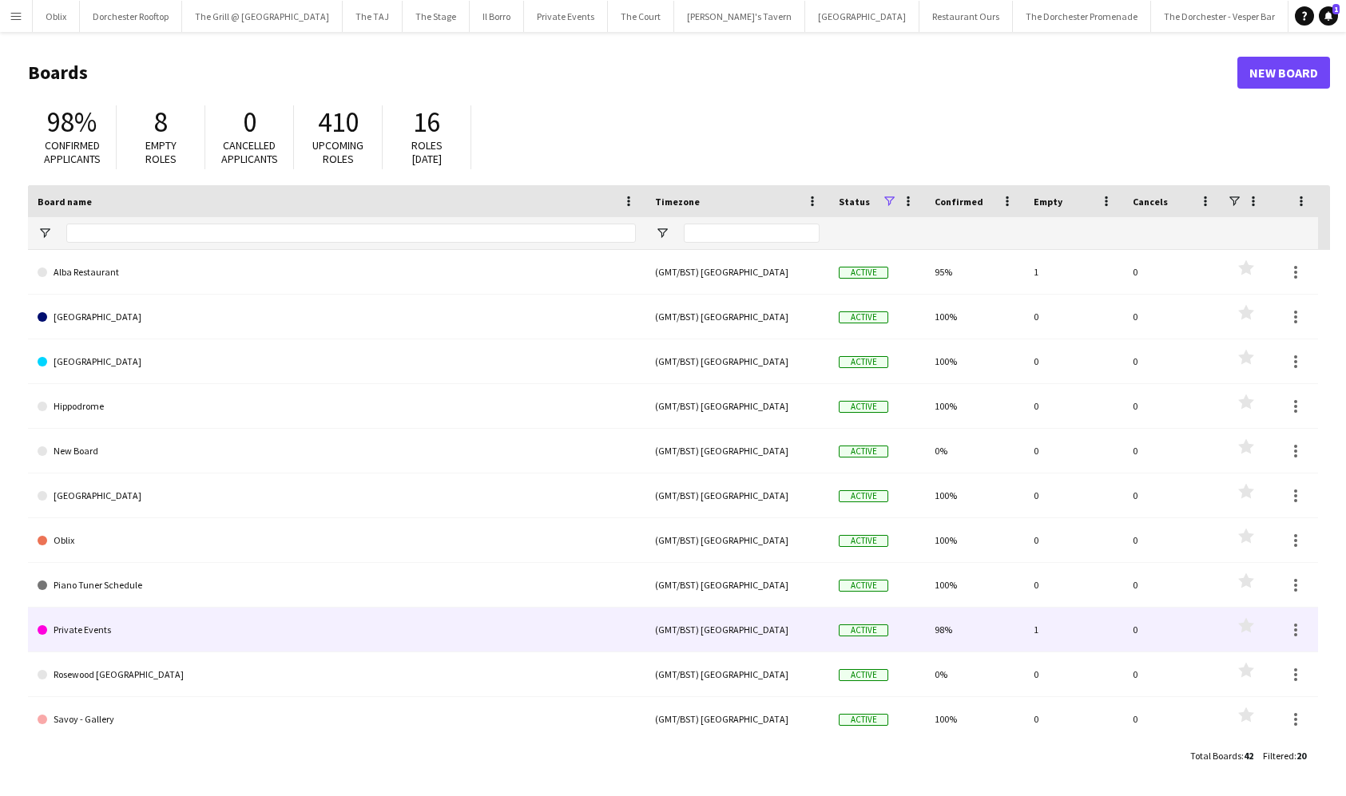 The width and height of the screenshot is (1346, 796). What do you see at coordinates (959, 201) in the screenshot?
I see `span: Confirmed` at bounding box center [959, 201].